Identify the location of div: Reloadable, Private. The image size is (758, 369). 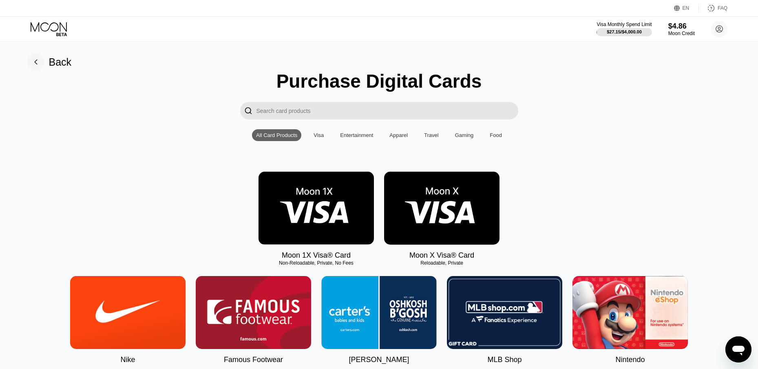
(442, 263).